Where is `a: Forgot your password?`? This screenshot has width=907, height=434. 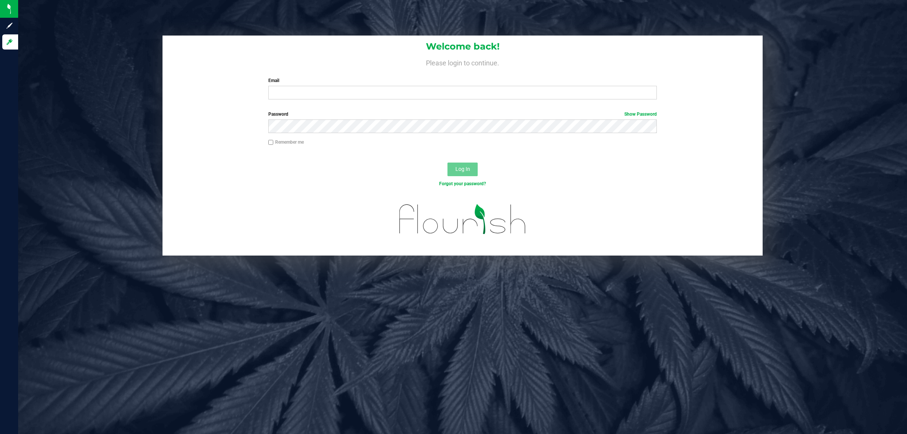 a: Forgot your password? is located at coordinates (463, 184).